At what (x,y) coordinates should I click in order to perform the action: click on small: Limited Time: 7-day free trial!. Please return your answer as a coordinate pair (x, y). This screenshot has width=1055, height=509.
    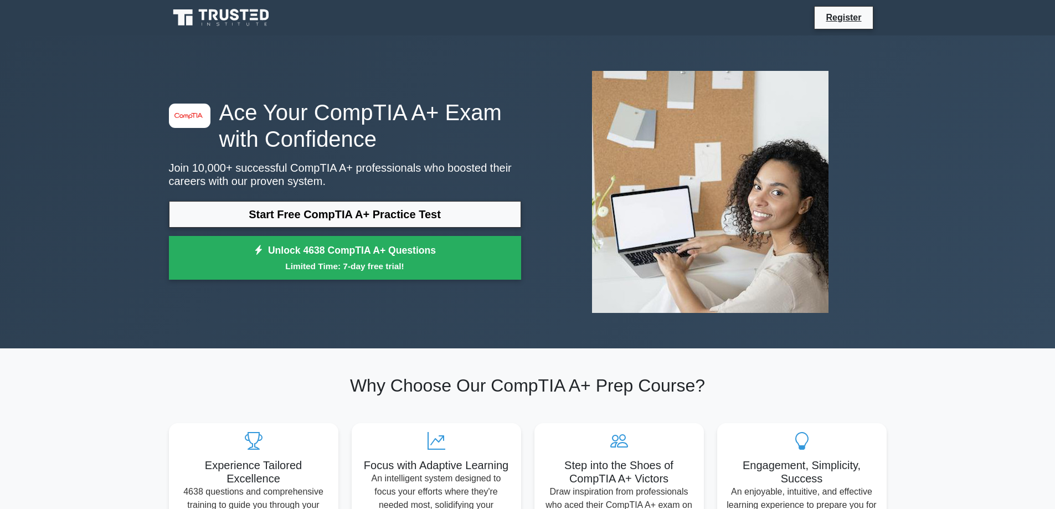
    Looking at the image, I should click on (345, 266).